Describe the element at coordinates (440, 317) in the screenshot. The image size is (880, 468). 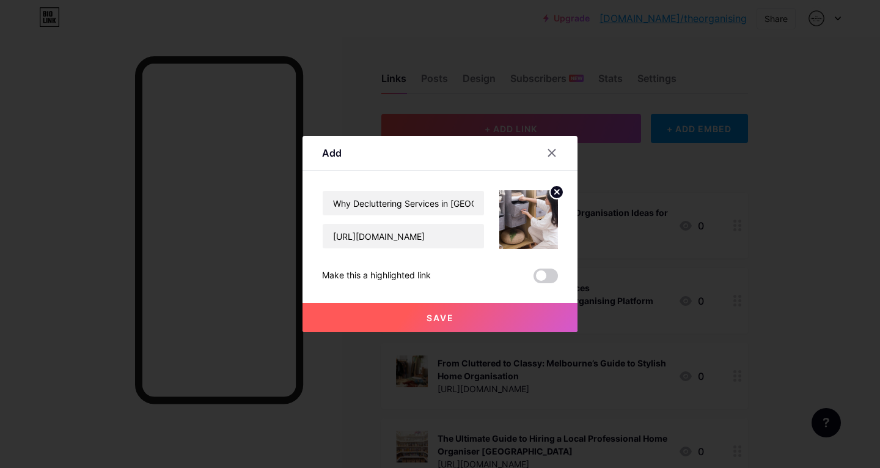
I see `button: Save` at that location.